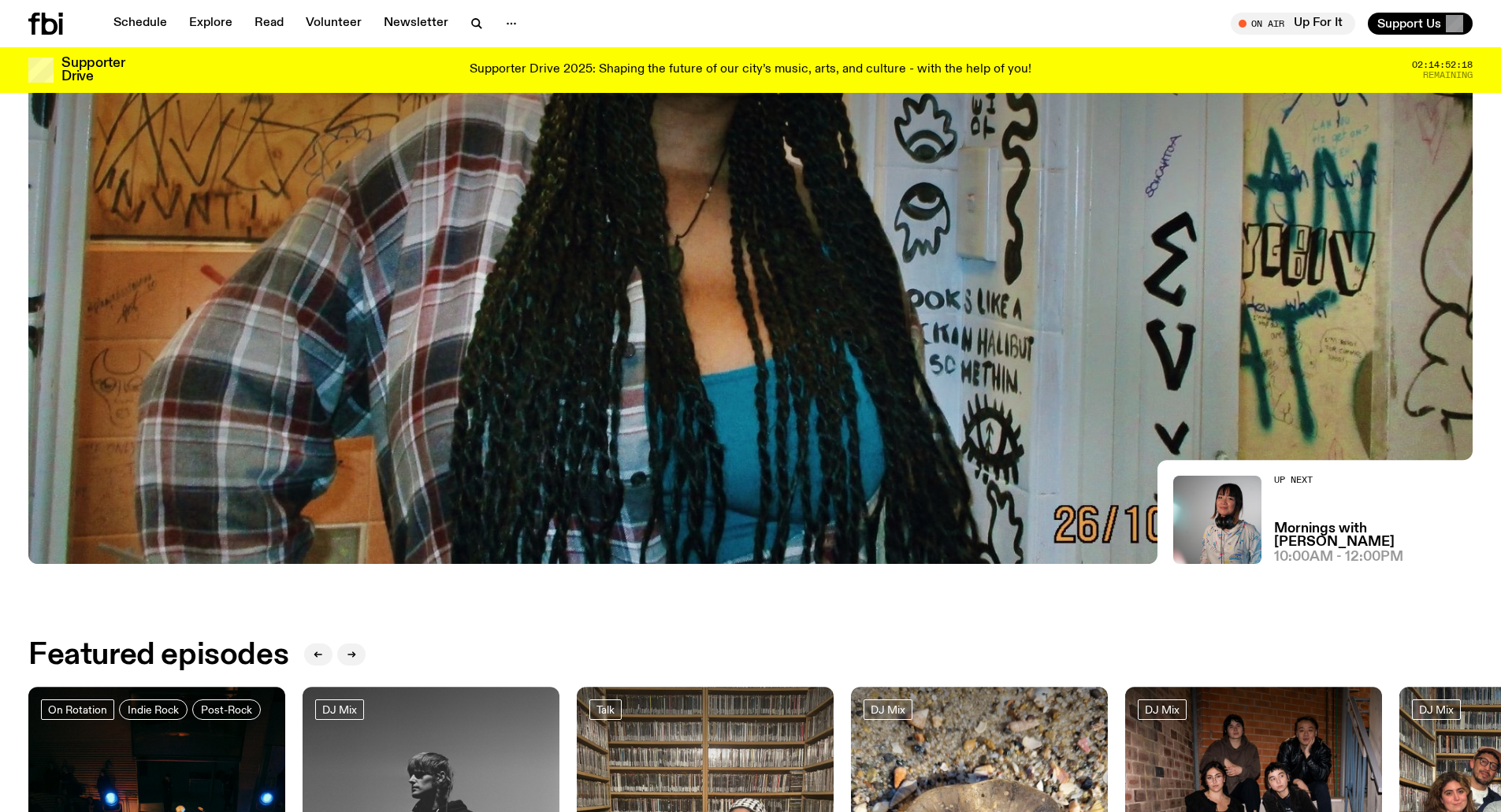  What do you see at coordinates (210, 23) in the screenshot?
I see `a: Explore` at bounding box center [210, 23].